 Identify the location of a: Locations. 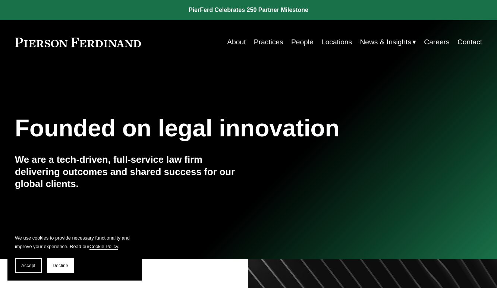
(337, 42).